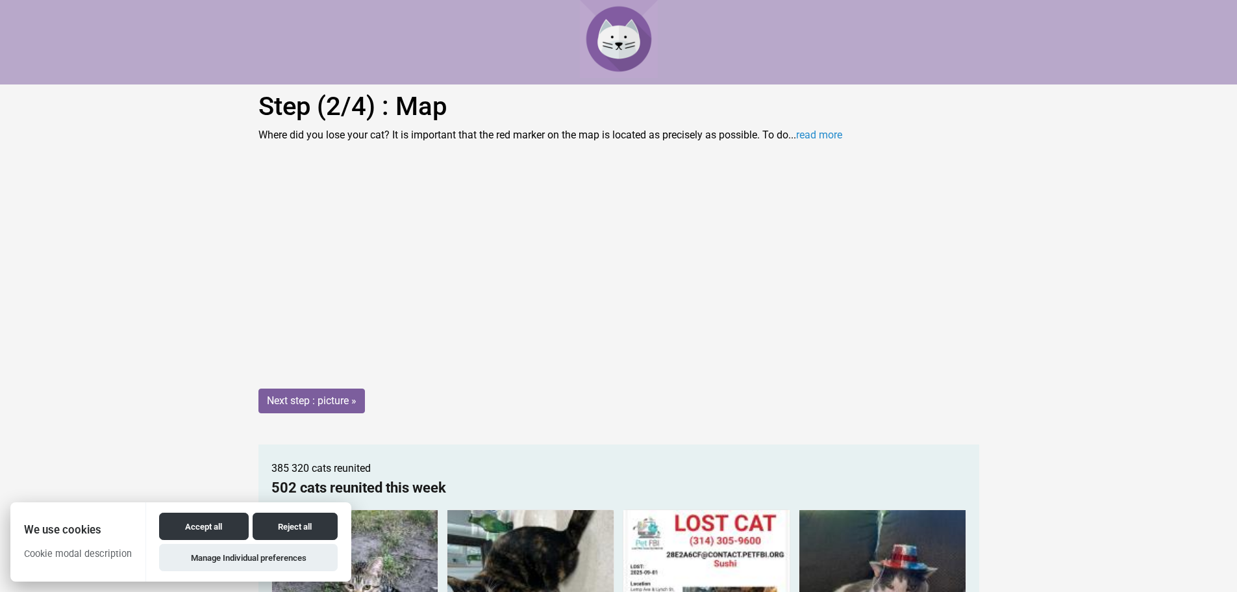  What do you see at coordinates (203, 526) in the screenshot?
I see `button: Accept all` at bounding box center [203, 526].